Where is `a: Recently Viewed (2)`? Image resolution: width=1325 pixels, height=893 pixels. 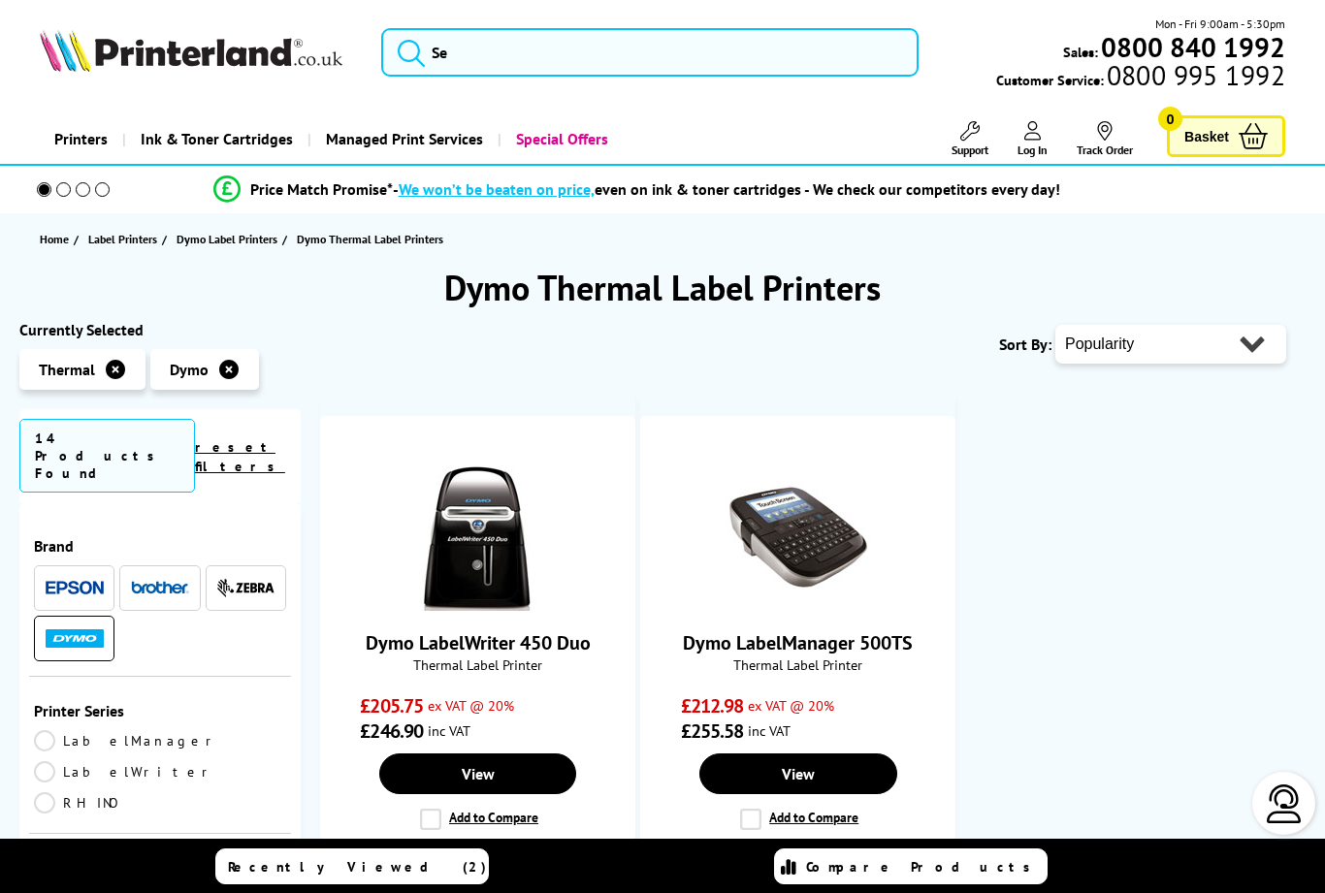 a: Recently Viewed (2) is located at coordinates (352, 866).